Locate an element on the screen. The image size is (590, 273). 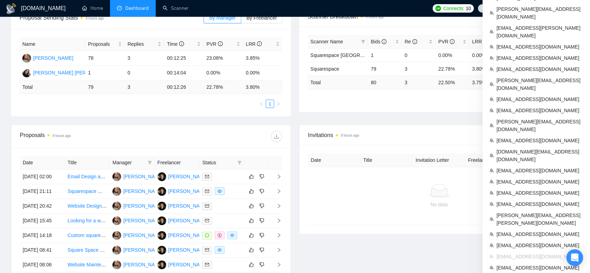
td: 0 is located at coordinates (144, 73).